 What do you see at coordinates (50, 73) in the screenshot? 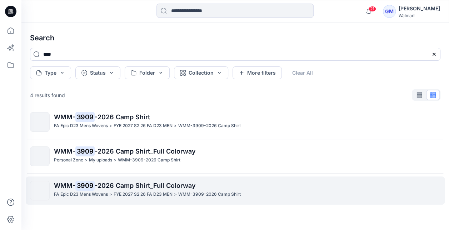
I see `button: Type` at bounding box center [50, 73].